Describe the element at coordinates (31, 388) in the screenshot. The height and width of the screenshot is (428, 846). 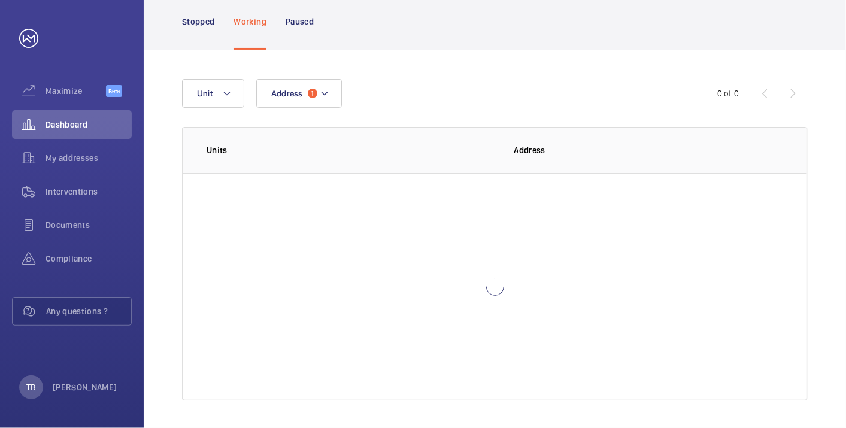
I see `p: TB` at that location.